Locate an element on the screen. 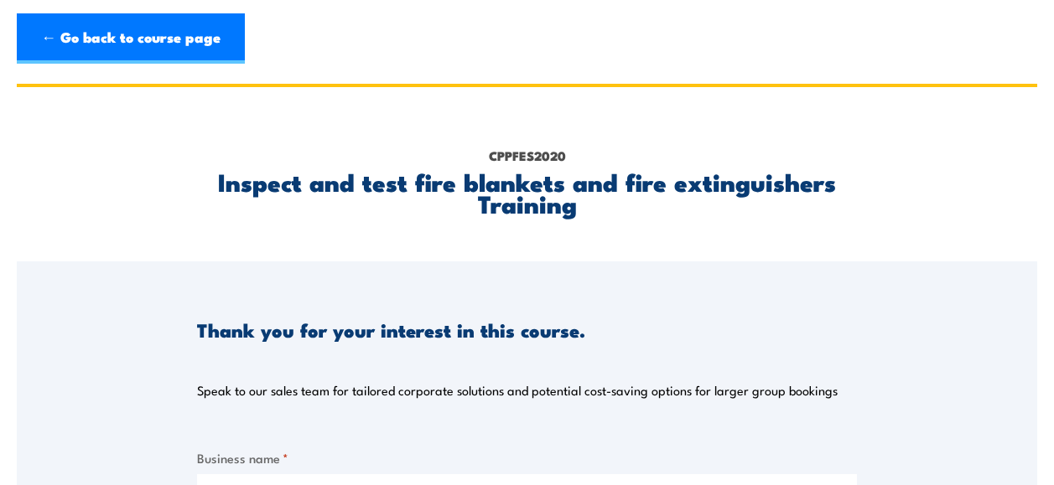 Image resolution: width=1054 pixels, height=485 pixels. label: Business name is located at coordinates (526, 458).